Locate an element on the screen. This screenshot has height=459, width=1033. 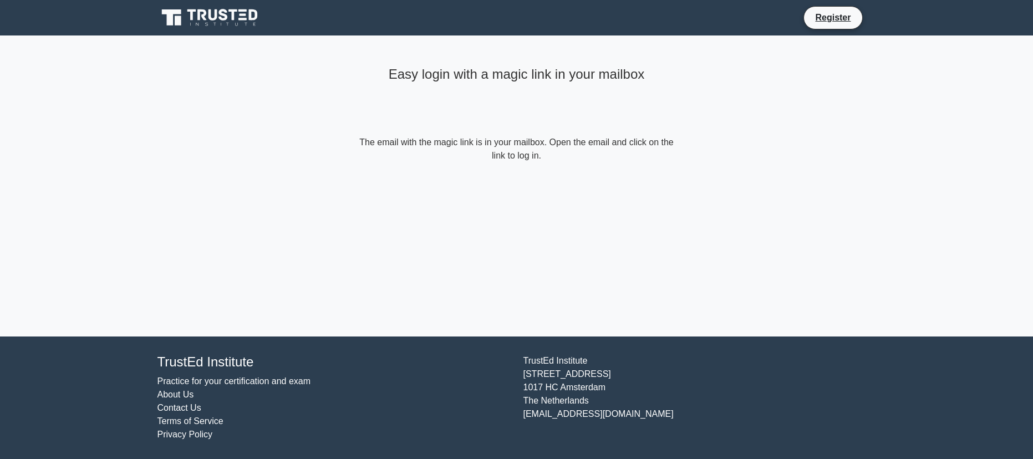
form: The email with the magic link is in your mailbox. Open the email and click on the link to log in. is located at coordinates (517, 149).